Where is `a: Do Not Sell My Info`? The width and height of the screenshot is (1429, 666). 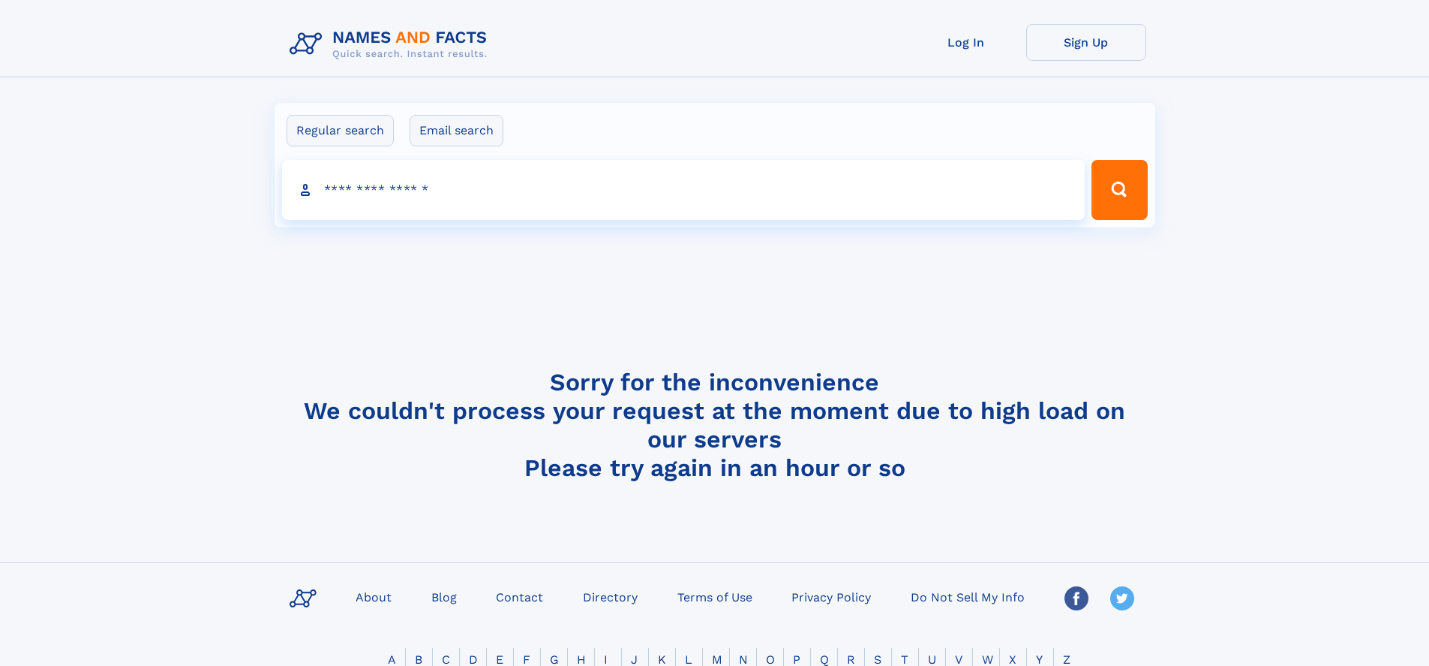 a: Do Not Sell My Info is located at coordinates (968, 596).